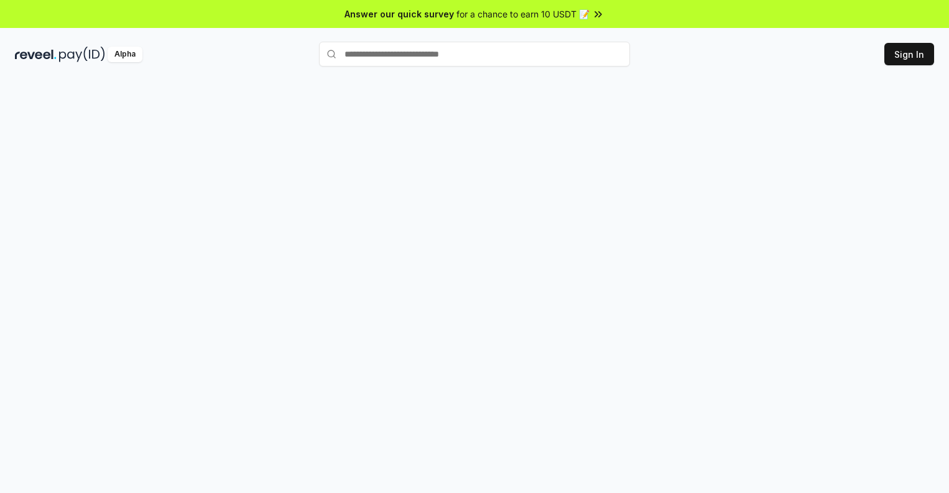 The width and height of the screenshot is (949, 493). Describe the element at coordinates (35, 54) in the screenshot. I see `img: reveel_dark` at that location.